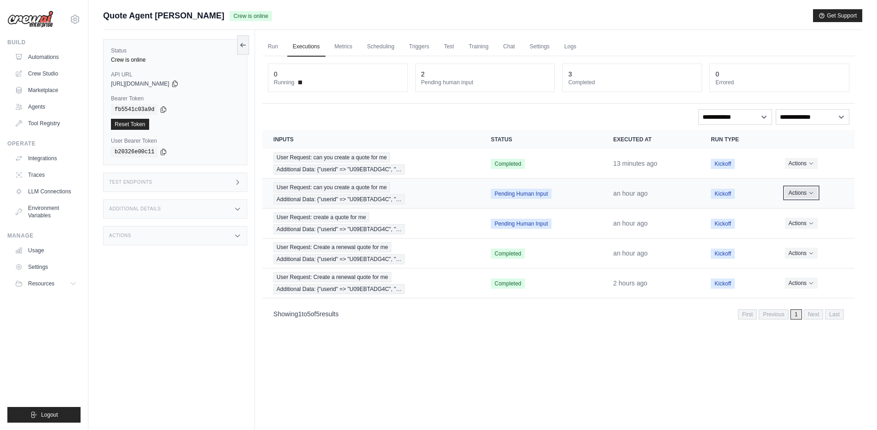  What do you see at coordinates (46, 74) in the screenshot?
I see `a: Crew Studio` at bounding box center [46, 74].